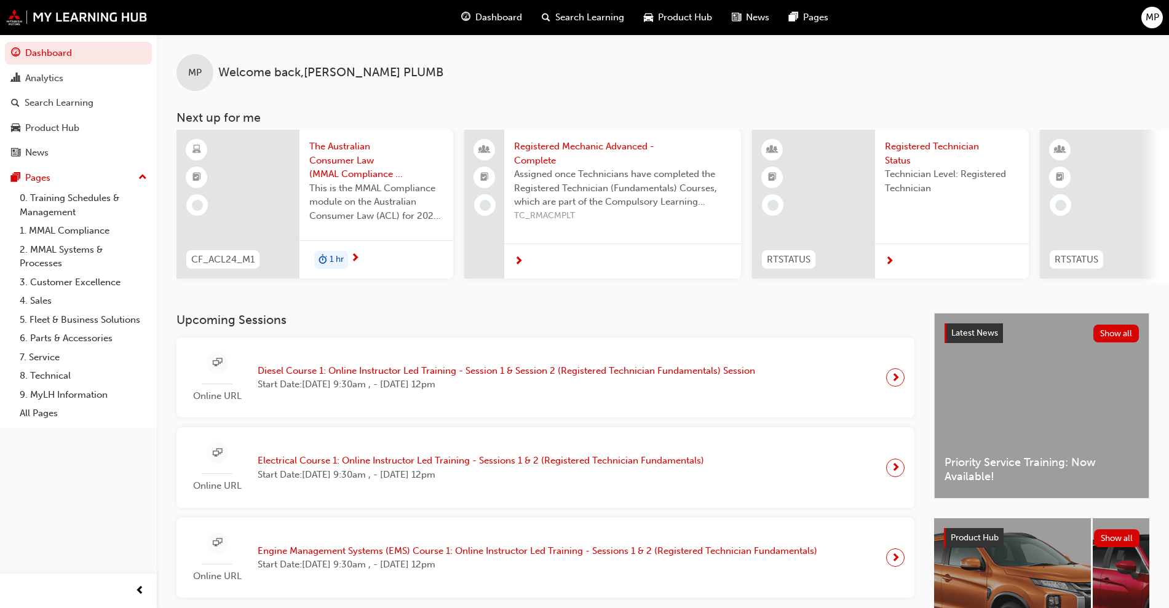 Image resolution: width=1169 pixels, height=608 pixels. Describe the element at coordinates (1042, 538) in the screenshot. I see `a: Product HubShow all` at that location.